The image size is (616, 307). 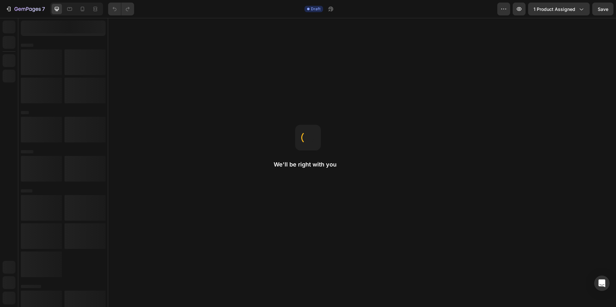 What do you see at coordinates (602, 283) in the screenshot?
I see `div: Open Intercom Messenger` at bounding box center [602, 283].